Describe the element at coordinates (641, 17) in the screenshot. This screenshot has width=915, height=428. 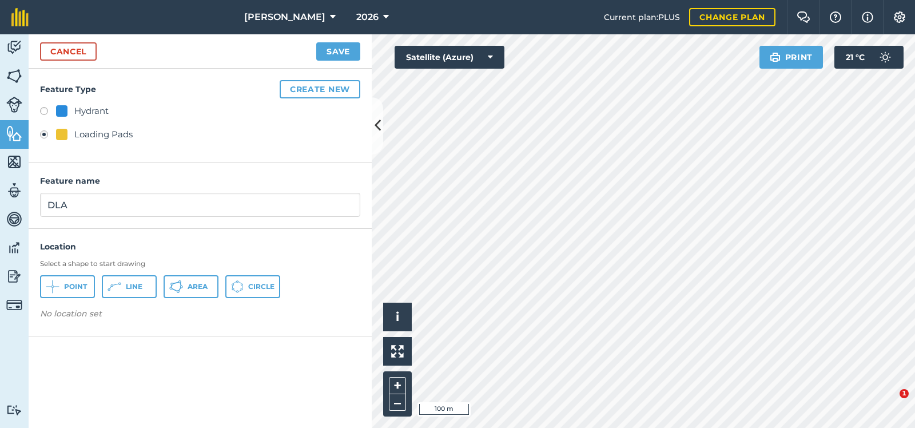
I see `span: Current plan : PLUS` at that location.